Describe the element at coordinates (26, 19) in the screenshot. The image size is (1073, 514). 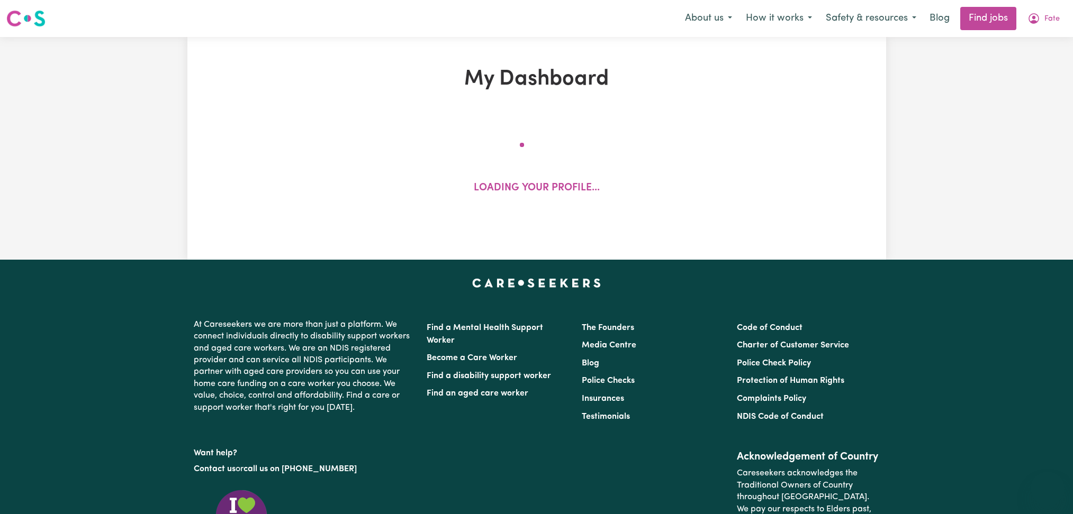
I see `img: Careseekers logo` at that location.